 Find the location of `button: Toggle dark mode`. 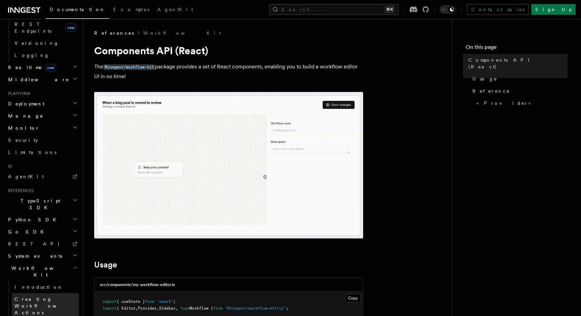

button: Toggle dark mode is located at coordinates (448, 9).